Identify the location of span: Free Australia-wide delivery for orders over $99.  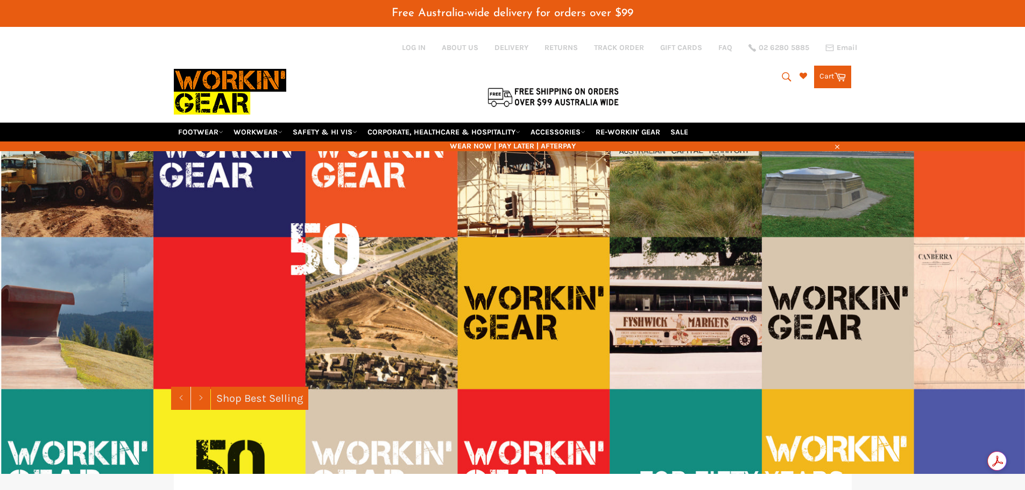
(512, 13).